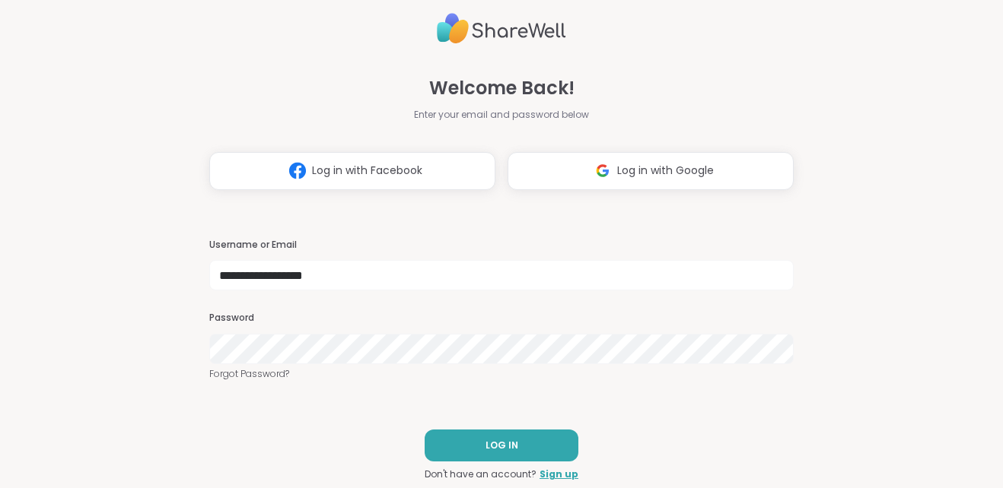 Image resolution: width=1003 pixels, height=488 pixels. Describe the element at coordinates (367, 170) in the screenshot. I see `span: Log in with Facebook` at that location.